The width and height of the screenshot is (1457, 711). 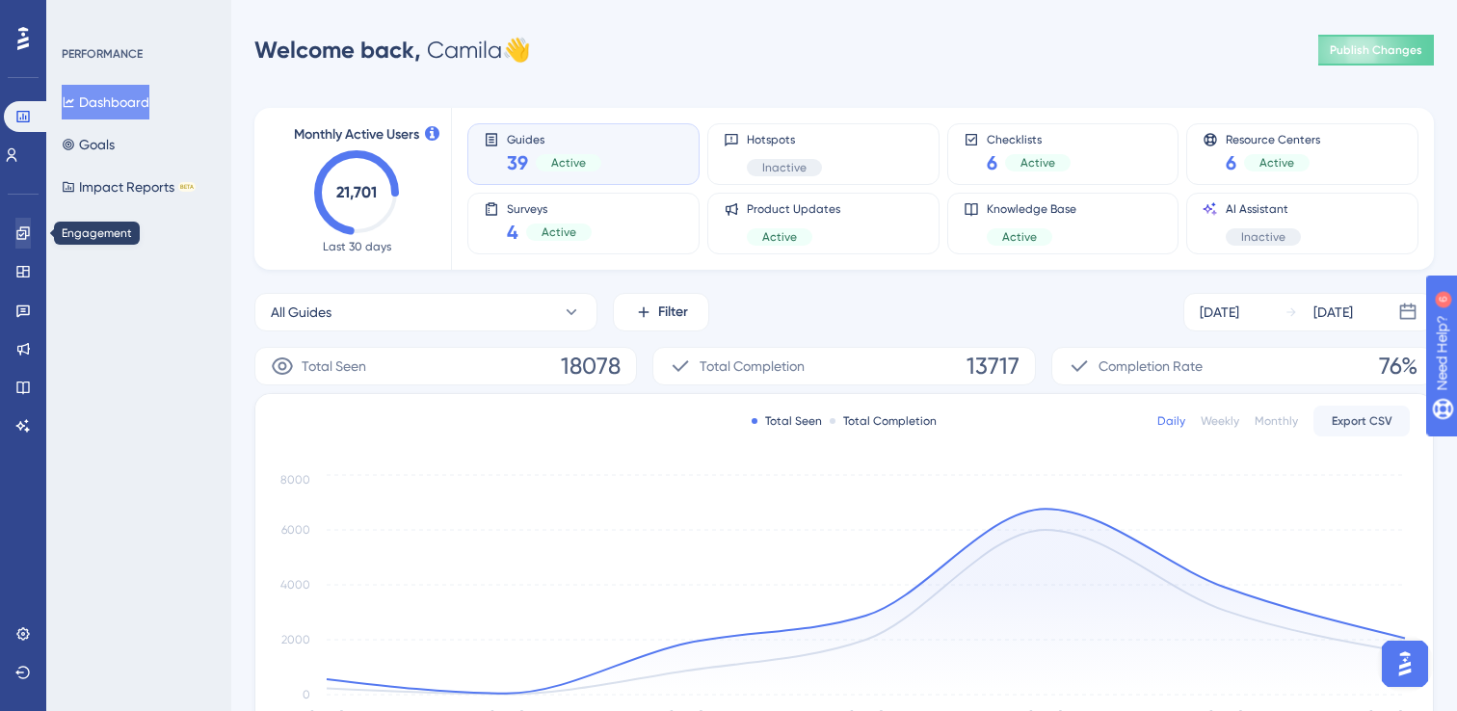 What do you see at coordinates (306, 695) in the screenshot?
I see `tspan: 0` at bounding box center [306, 695].